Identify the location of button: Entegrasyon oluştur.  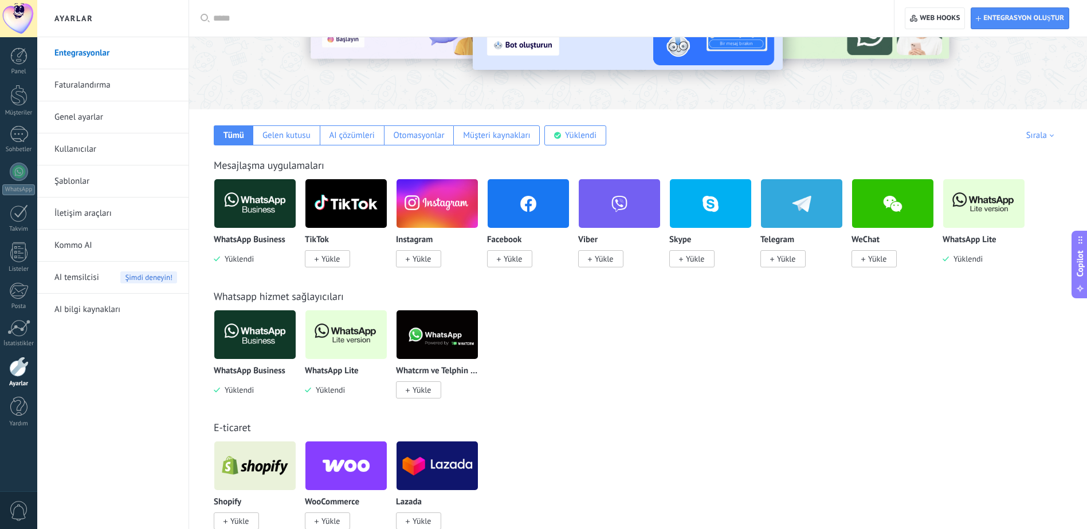
(1020, 18).